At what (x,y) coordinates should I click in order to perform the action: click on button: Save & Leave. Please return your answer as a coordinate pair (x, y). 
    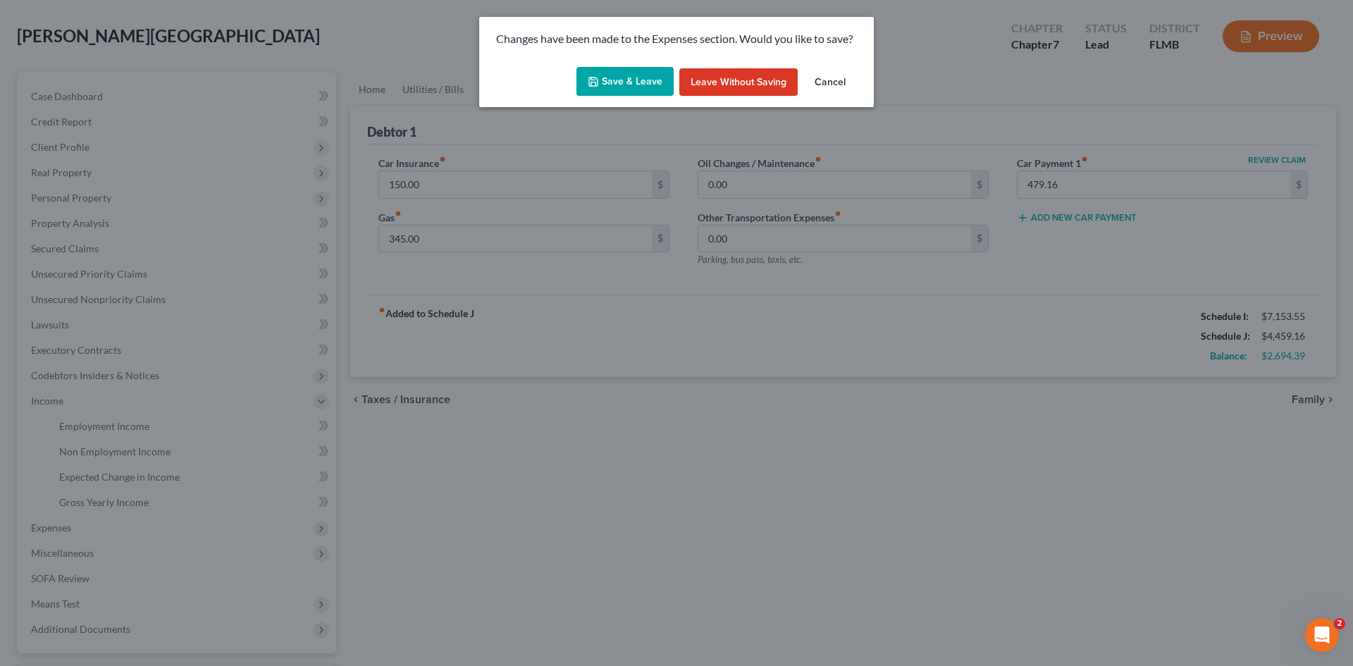
    Looking at the image, I should click on (625, 82).